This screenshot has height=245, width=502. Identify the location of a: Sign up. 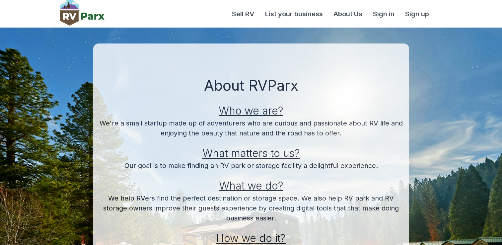
(417, 14).